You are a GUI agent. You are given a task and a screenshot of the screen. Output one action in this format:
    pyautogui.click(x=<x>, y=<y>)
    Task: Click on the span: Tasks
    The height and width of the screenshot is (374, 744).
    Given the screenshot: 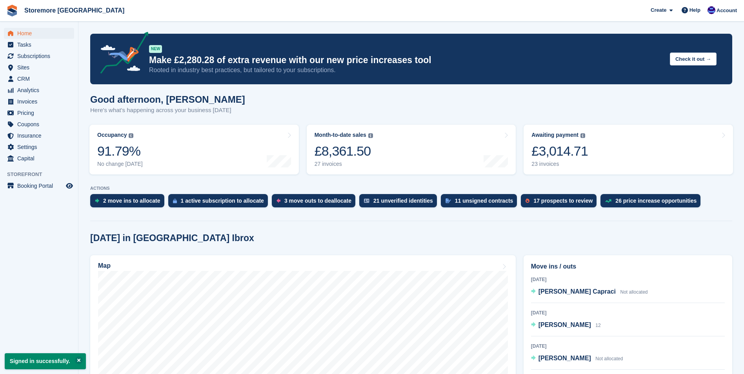 What is the action you would take?
    pyautogui.click(x=41, y=45)
    